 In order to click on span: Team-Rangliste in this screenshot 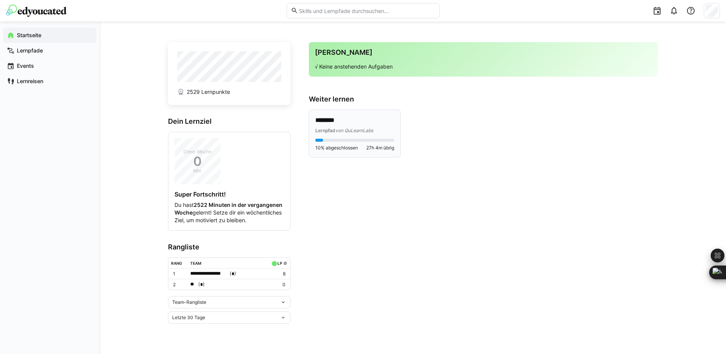, I will do `click(189, 302)`.